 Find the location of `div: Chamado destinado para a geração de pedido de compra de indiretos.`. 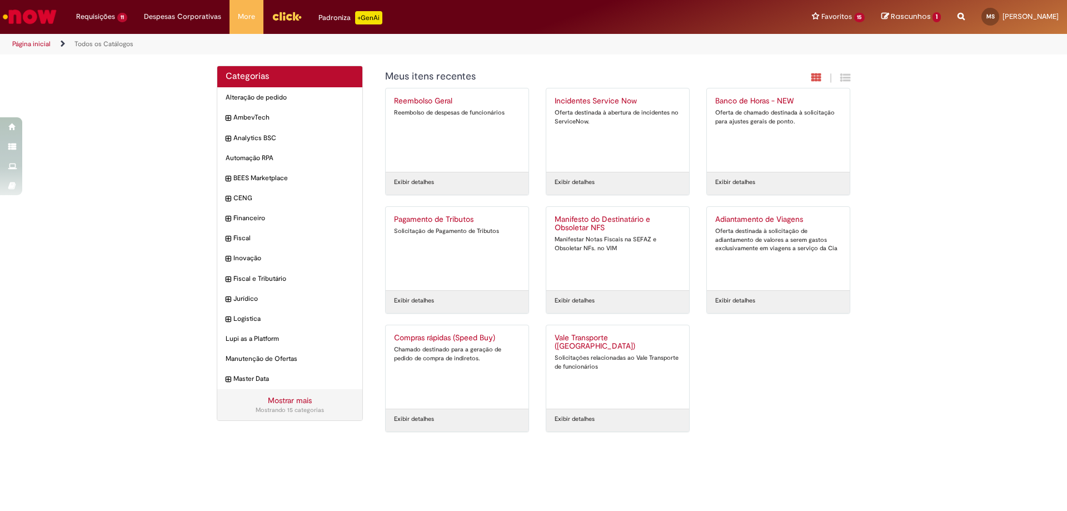

div: Chamado destinado para a geração de pedido de compra de indiretos. is located at coordinates (457, 353).